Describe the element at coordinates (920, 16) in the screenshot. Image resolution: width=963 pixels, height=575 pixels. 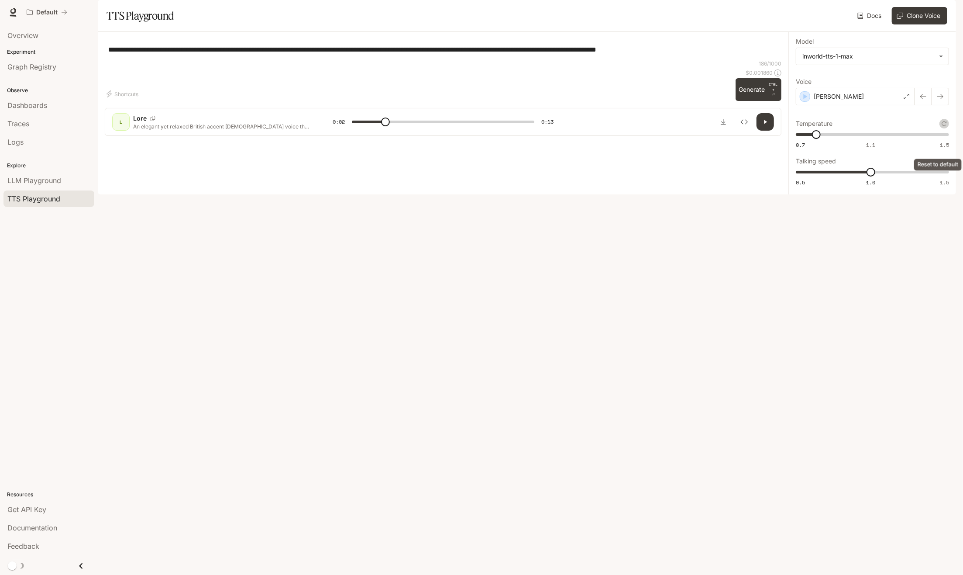
I see `button: Clone Voice` at that location.